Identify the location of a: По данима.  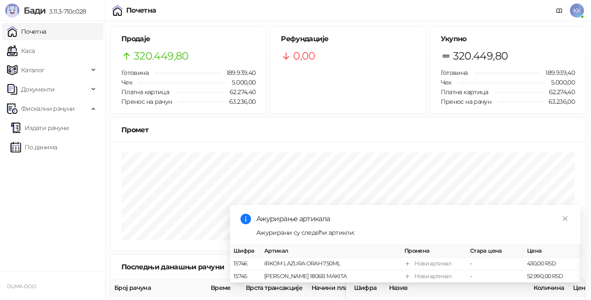
(34, 147).